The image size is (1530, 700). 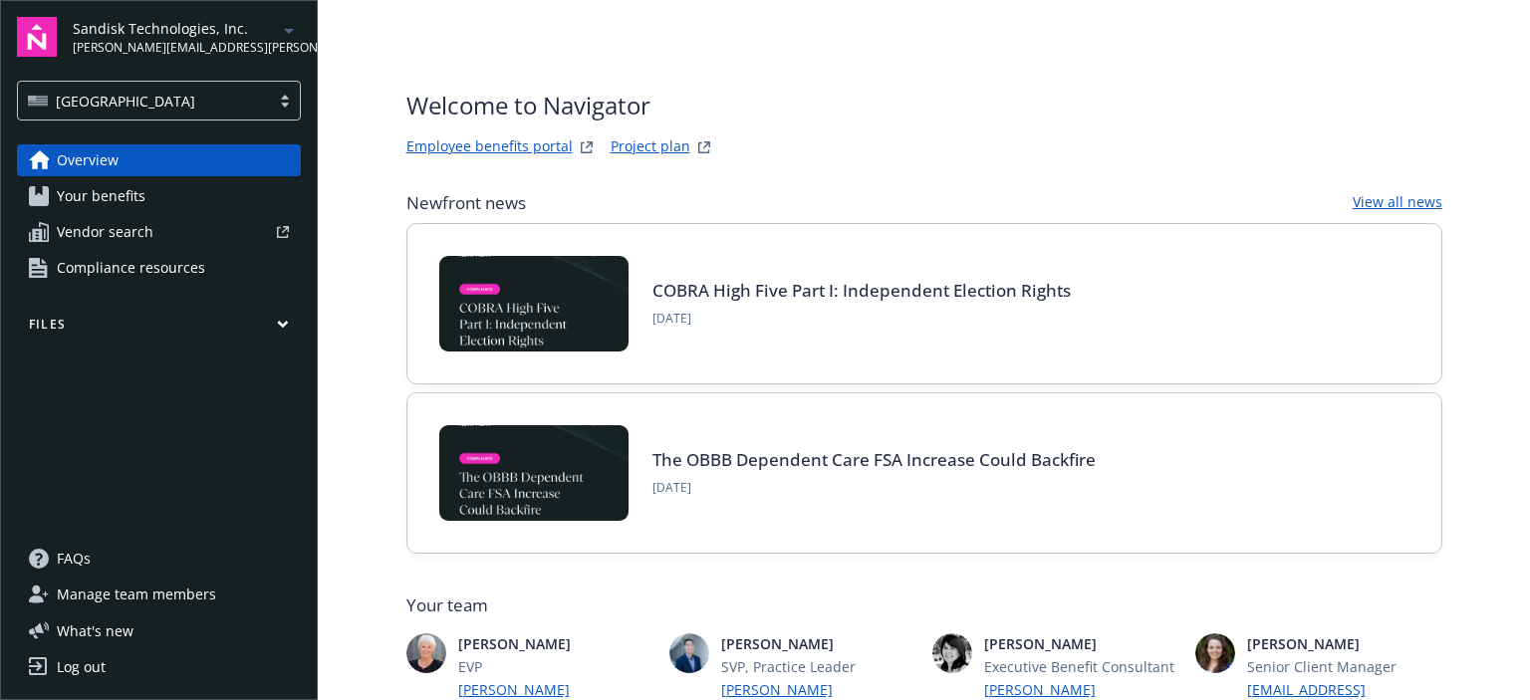 I want to click on span: Your team, so click(x=924, y=606).